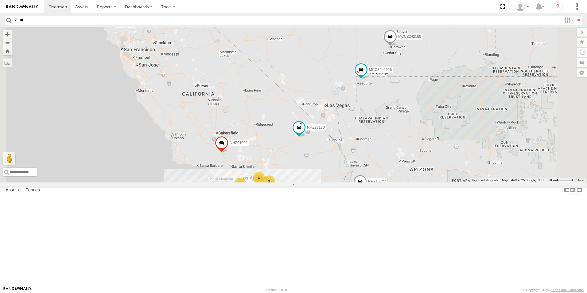 The width and height of the screenshot is (587, 293). I want to click on label: Search Query, so click(15, 20).